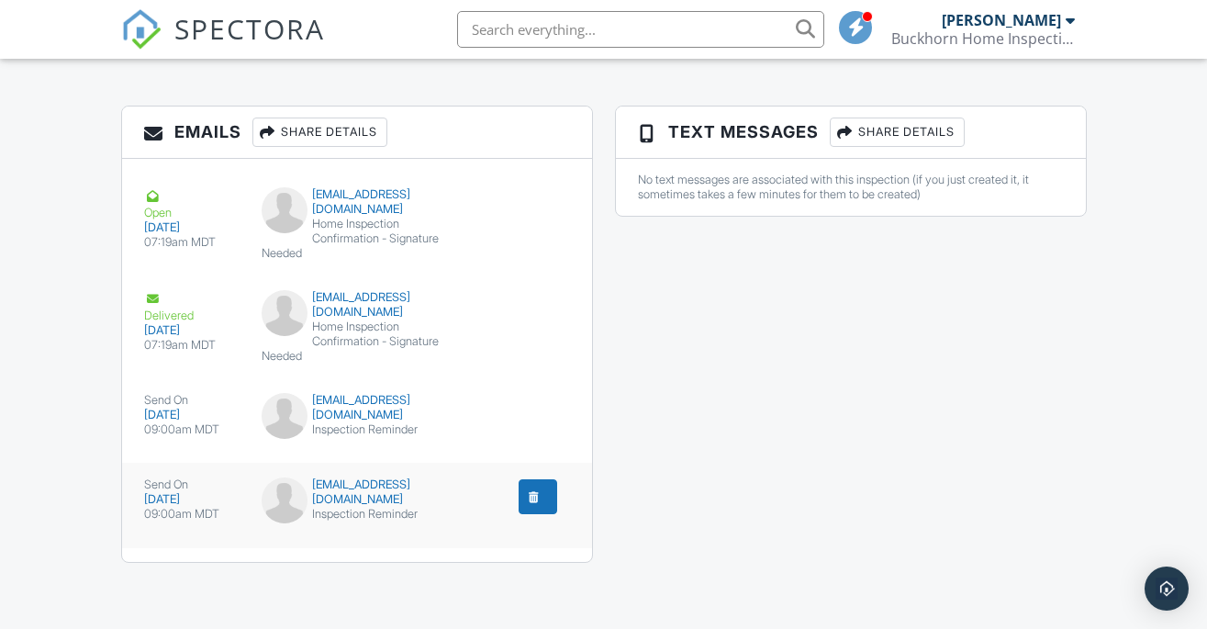 Image resolution: width=1207 pixels, height=629 pixels. I want to click on div: Open Intercom Messenger, so click(1167, 588).